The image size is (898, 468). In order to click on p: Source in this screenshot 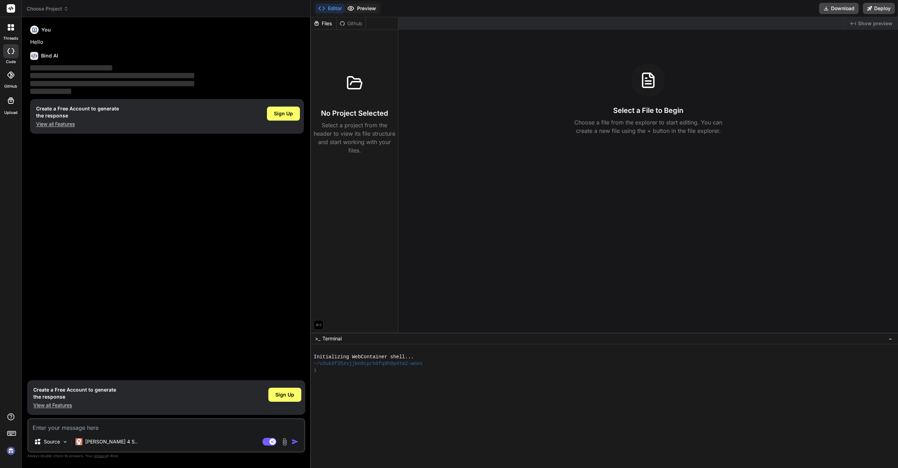, I will do `click(52, 442)`.